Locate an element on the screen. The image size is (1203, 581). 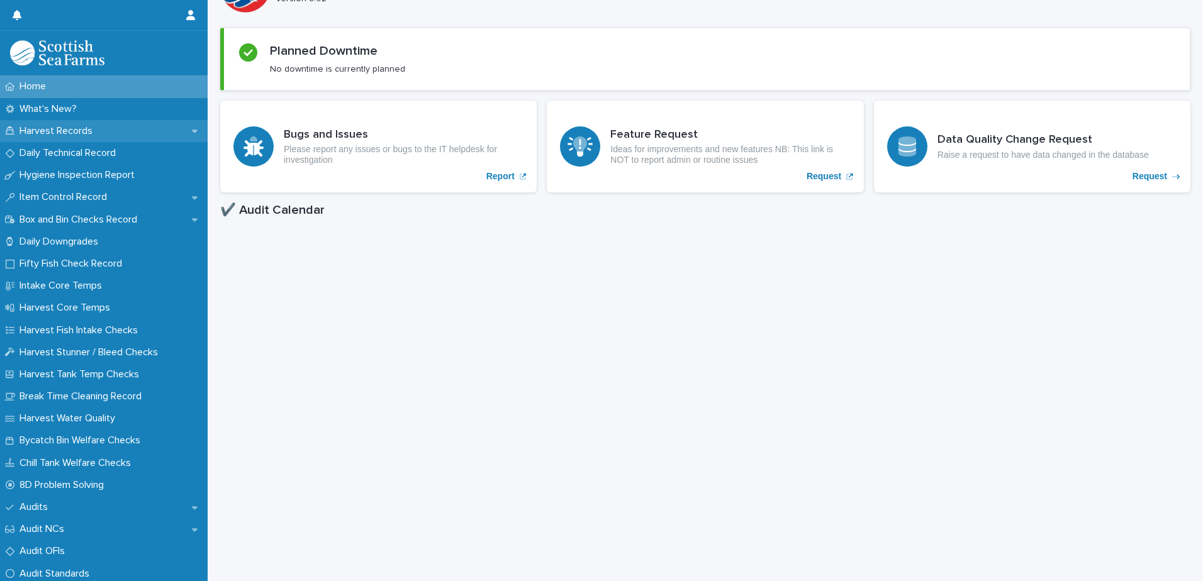
p: Hygiene Inspection Report is located at coordinates (79, 175).